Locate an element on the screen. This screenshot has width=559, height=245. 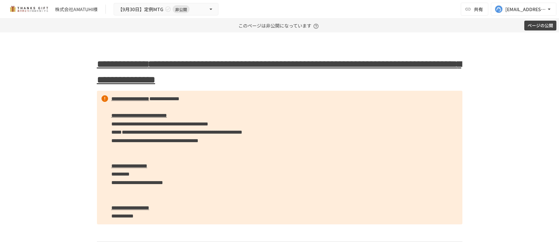
img: mMP1OxWUAhQbsRWCurg7vIHe5HqDpP7qZo7fRoNLXQh is located at coordinates (29, 9).